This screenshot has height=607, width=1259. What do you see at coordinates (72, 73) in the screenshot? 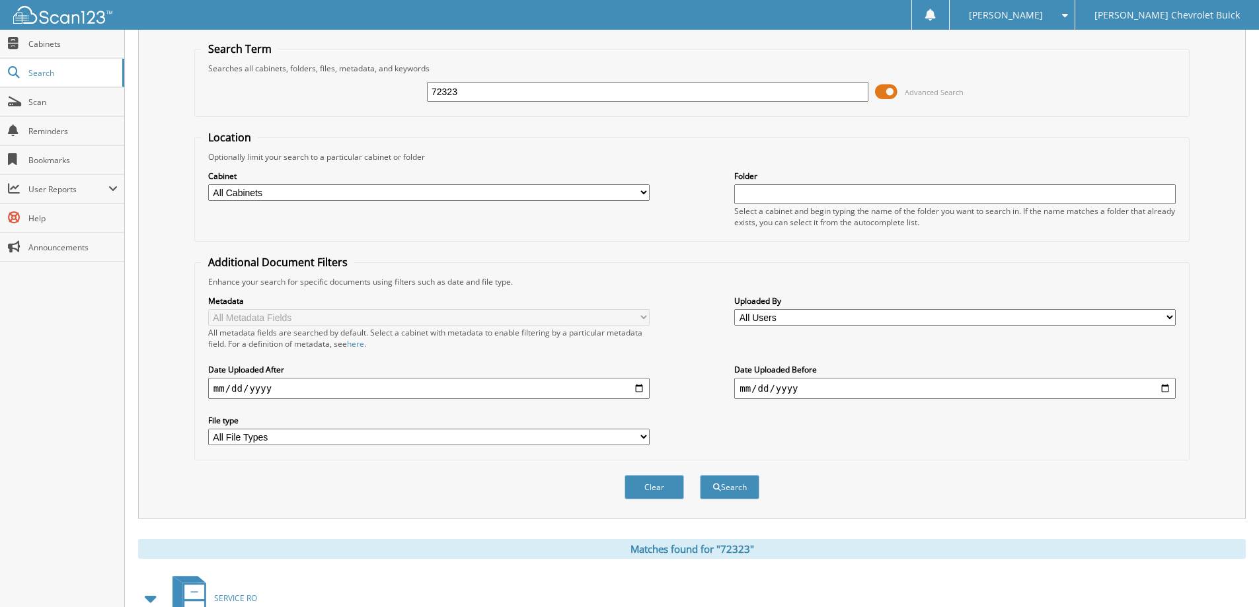
I see `span: Search` at bounding box center [72, 73].